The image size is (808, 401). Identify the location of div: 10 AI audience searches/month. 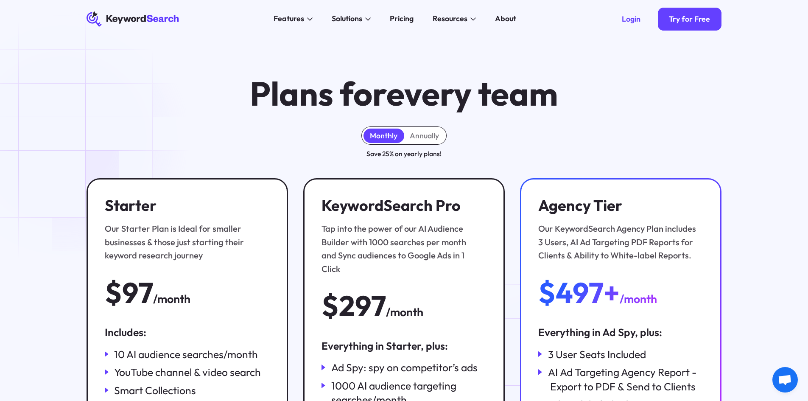
(186, 354).